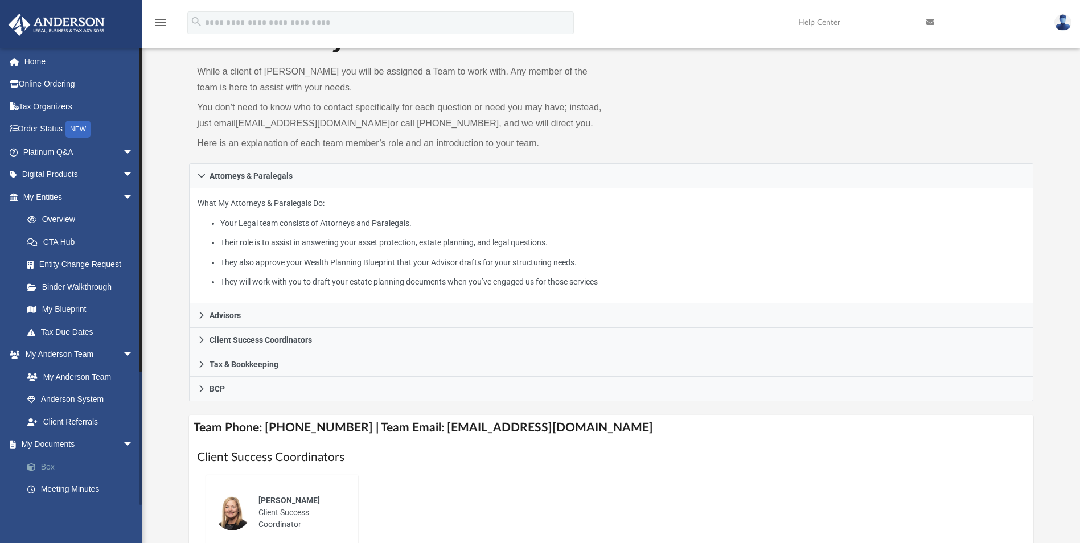 This screenshot has width=1080, height=543. I want to click on span: Client Success Coordinators, so click(261, 340).